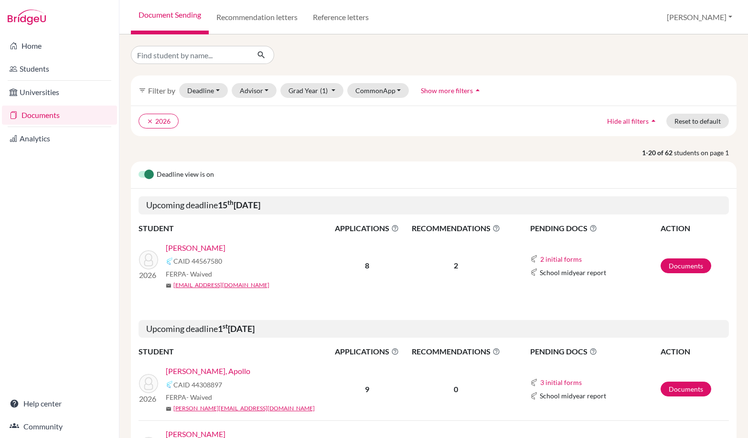 The width and height of the screenshot is (748, 438). Describe the element at coordinates (230, 203) in the screenshot. I see `sup: th` at that location.